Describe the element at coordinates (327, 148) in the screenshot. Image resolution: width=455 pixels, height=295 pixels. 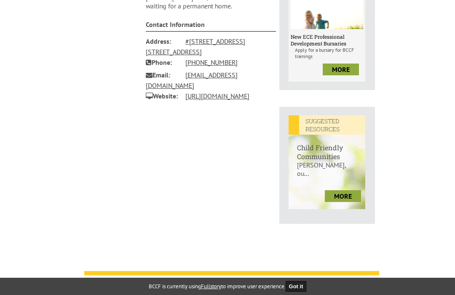
I see `h6: Child Friendly Communities` at that location.